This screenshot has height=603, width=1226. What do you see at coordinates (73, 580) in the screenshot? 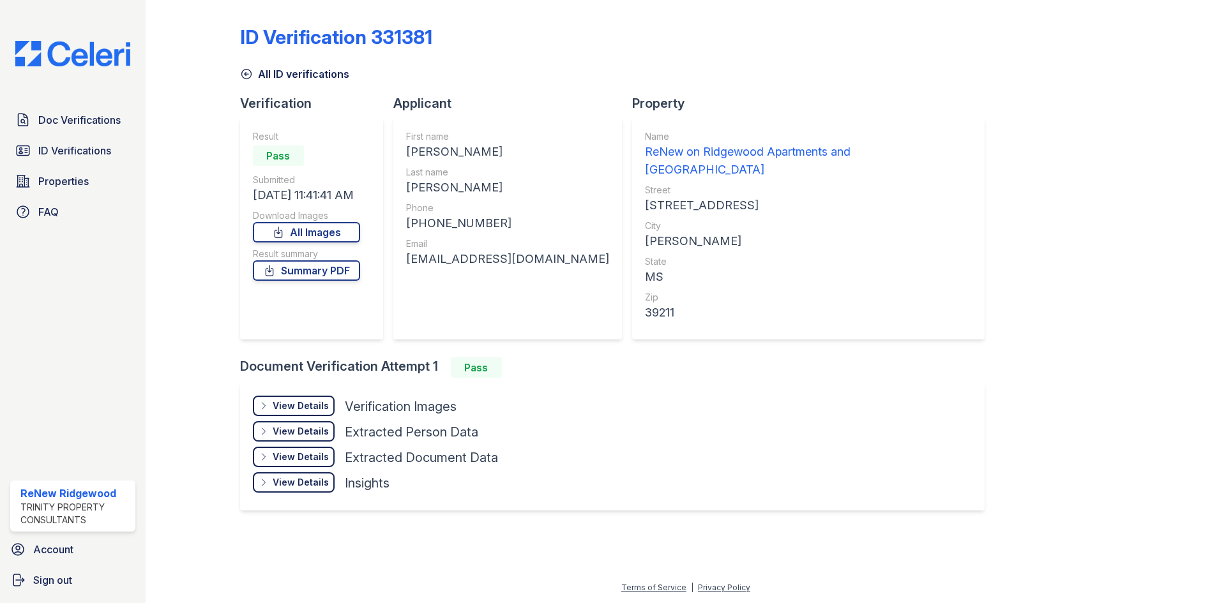
I see `a: Sign out` at bounding box center [73, 580].